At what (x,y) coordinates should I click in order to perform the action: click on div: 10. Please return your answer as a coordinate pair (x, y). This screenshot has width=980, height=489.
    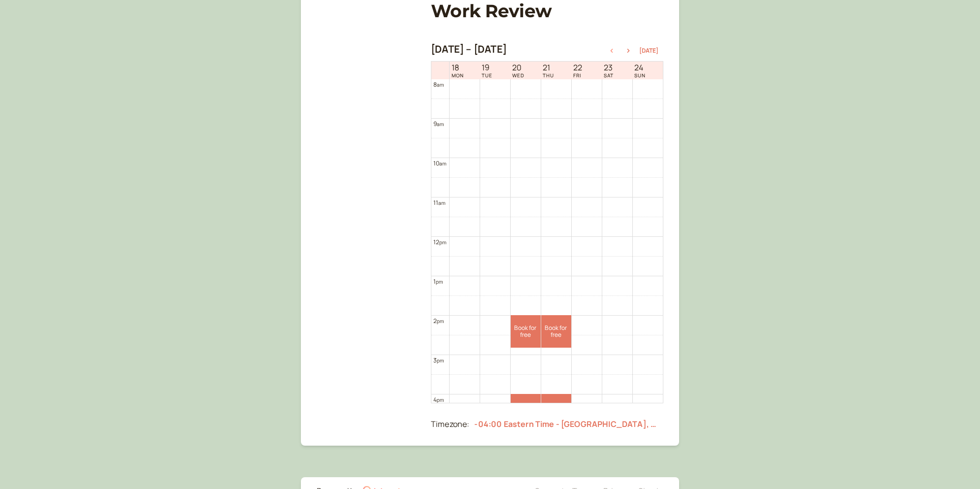
    Looking at the image, I should click on (440, 163).